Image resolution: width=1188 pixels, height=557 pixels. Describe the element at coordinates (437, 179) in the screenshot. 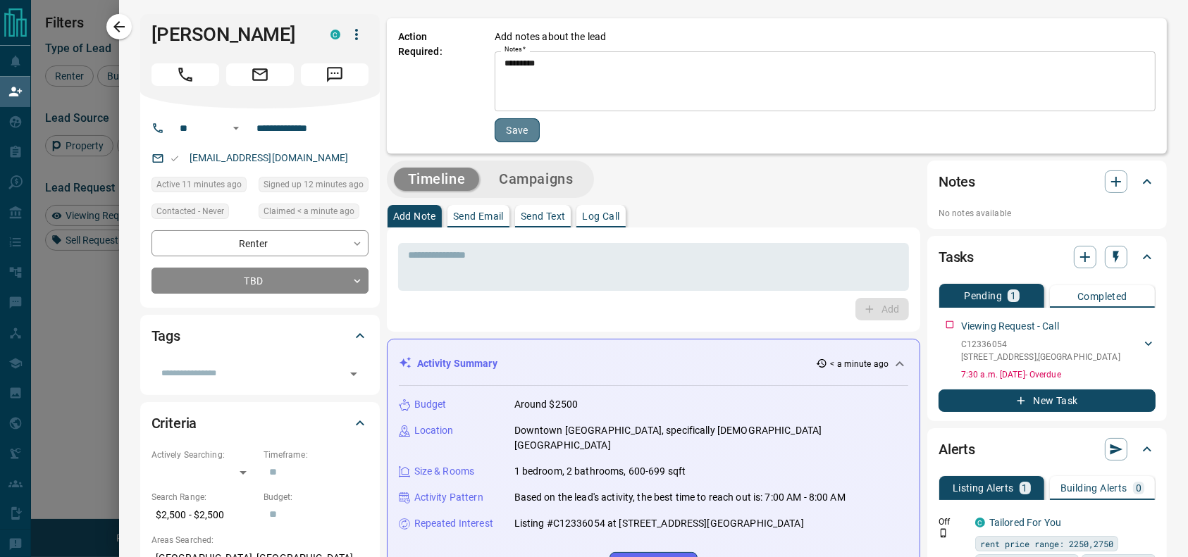

I see `button: Timeline` at that location.